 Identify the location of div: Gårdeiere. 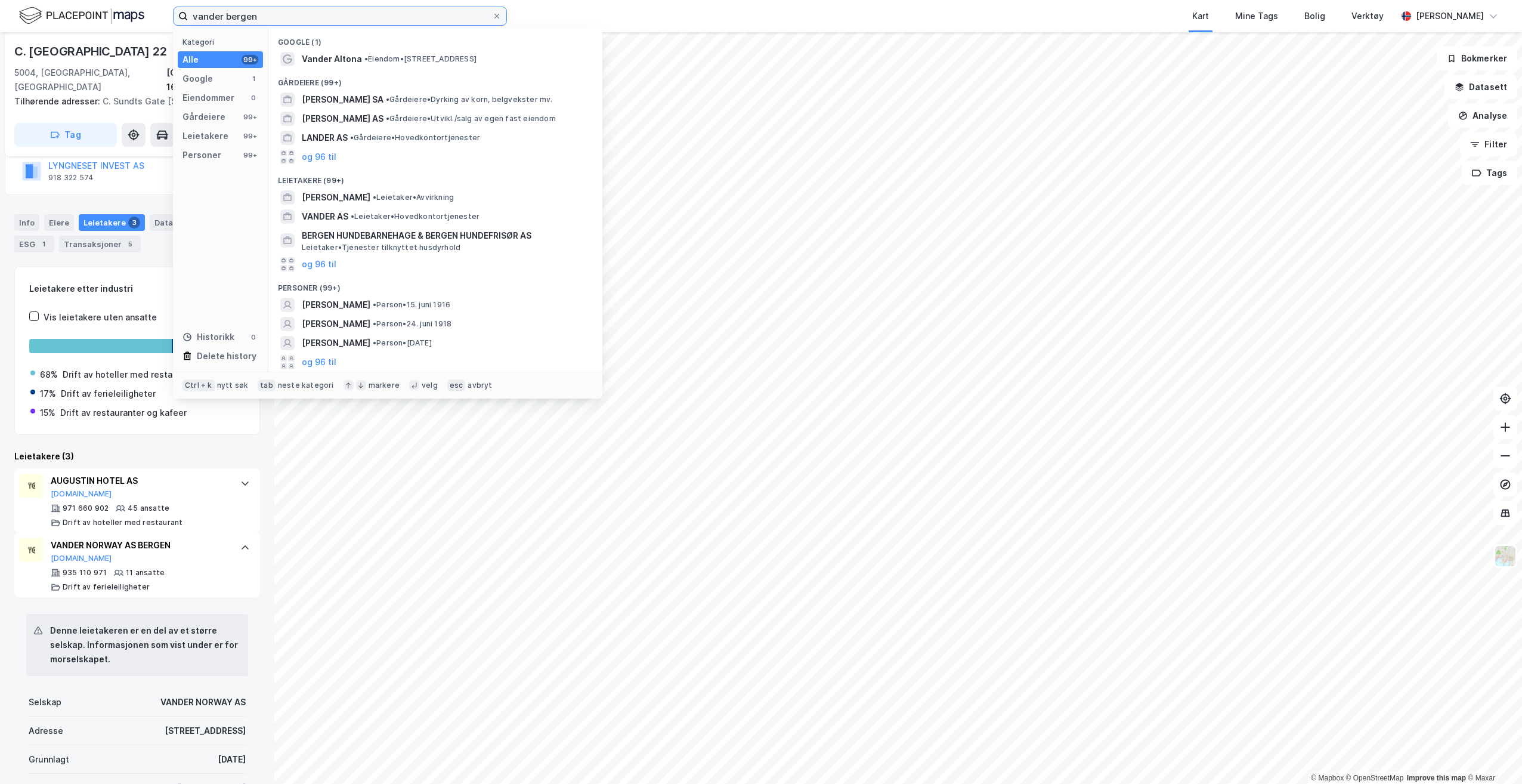
(204, 116).